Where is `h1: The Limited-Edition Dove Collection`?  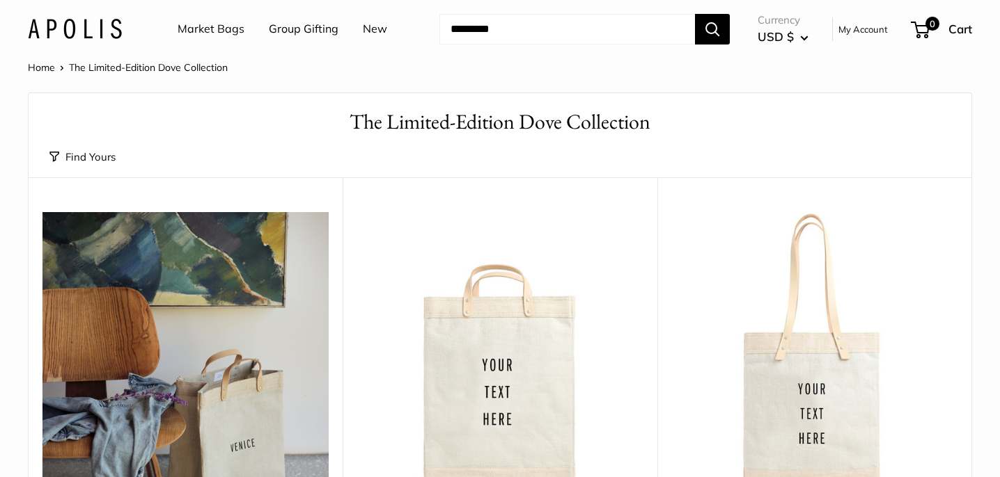
h1: The Limited-Edition Dove Collection is located at coordinates (500, 122).